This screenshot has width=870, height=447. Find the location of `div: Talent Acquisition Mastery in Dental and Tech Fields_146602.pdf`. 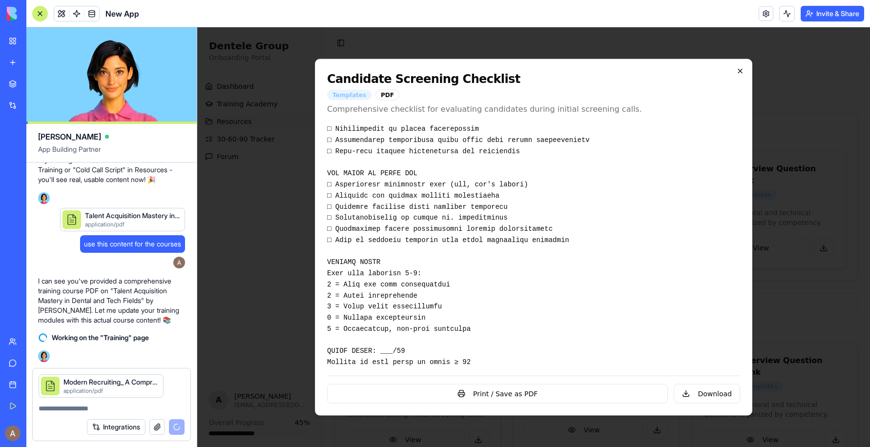

div: Talent Acquisition Mastery in Dental and Tech Fields_146602.pdf is located at coordinates (133, 216).